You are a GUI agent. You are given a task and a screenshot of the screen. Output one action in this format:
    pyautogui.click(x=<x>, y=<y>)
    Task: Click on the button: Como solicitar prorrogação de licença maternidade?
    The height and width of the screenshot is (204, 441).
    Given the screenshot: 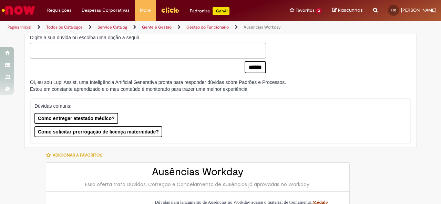 What is the action you would take?
    pyautogui.click(x=98, y=132)
    